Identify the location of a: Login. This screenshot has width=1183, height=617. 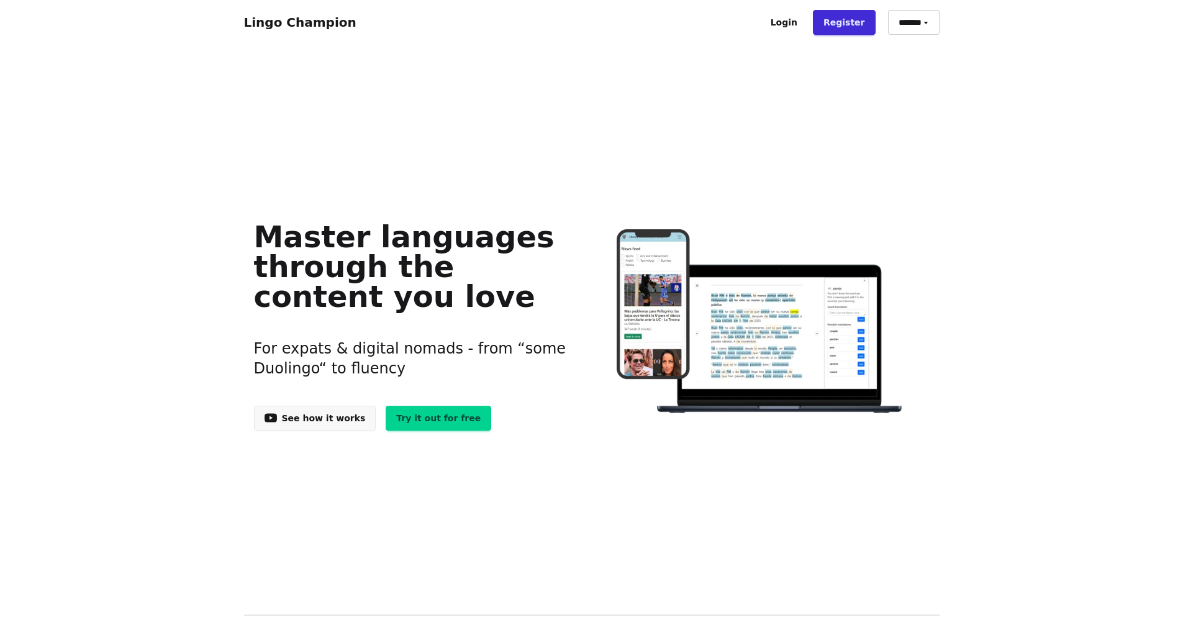
(784, 22).